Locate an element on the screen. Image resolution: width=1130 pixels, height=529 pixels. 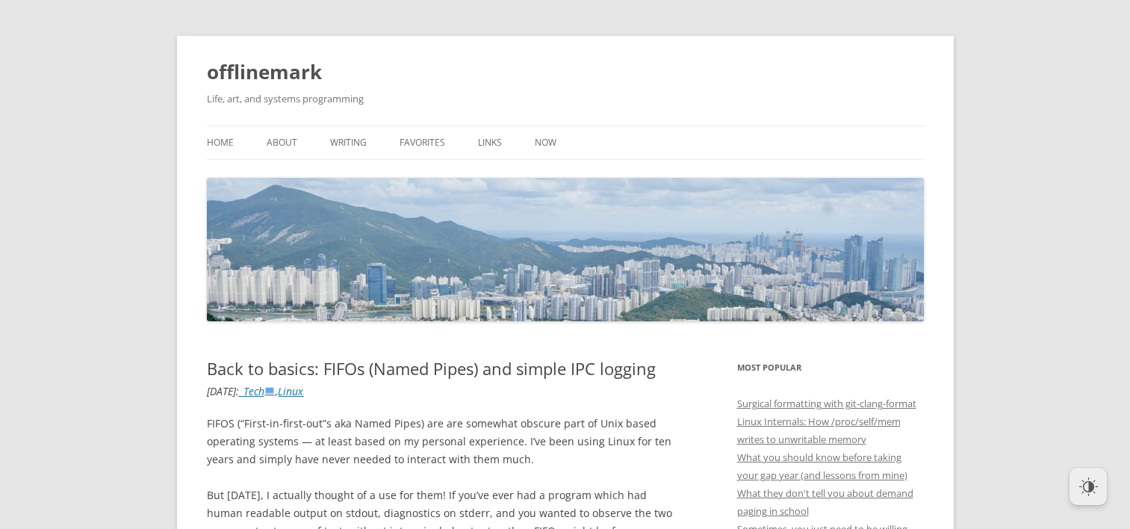
a: What you should know before taking your gap year (and lessons from mine) is located at coordinates (822, 466).